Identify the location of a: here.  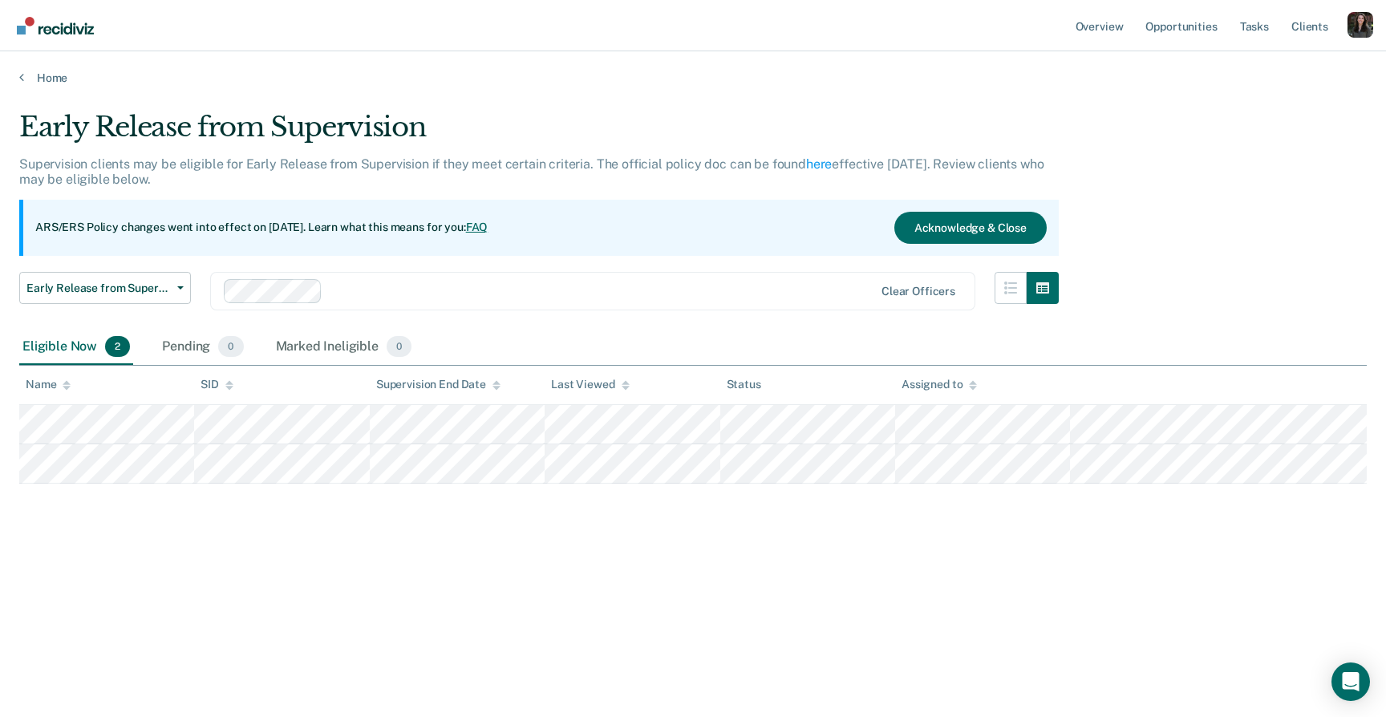
(819, 164).